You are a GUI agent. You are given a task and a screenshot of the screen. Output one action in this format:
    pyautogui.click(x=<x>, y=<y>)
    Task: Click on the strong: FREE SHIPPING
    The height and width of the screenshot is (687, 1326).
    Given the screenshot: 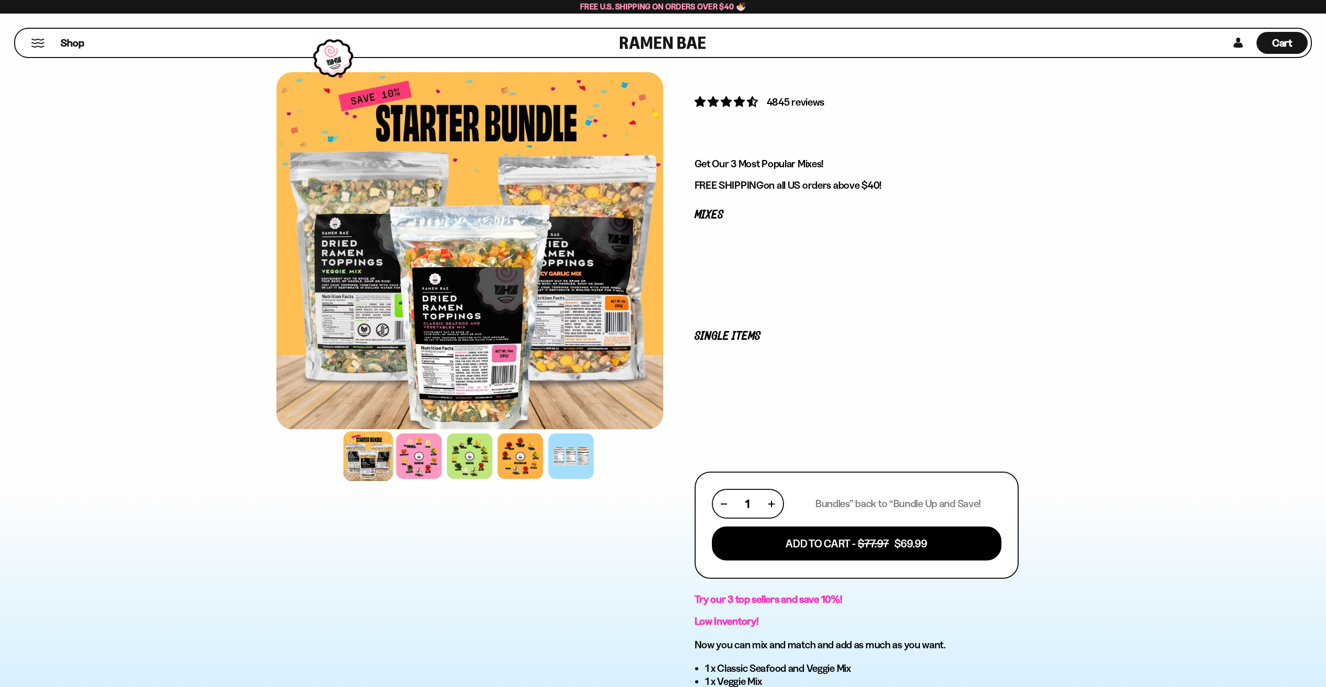 What is the action you would take?
    pyautogui.click(x=729, y=185)
    